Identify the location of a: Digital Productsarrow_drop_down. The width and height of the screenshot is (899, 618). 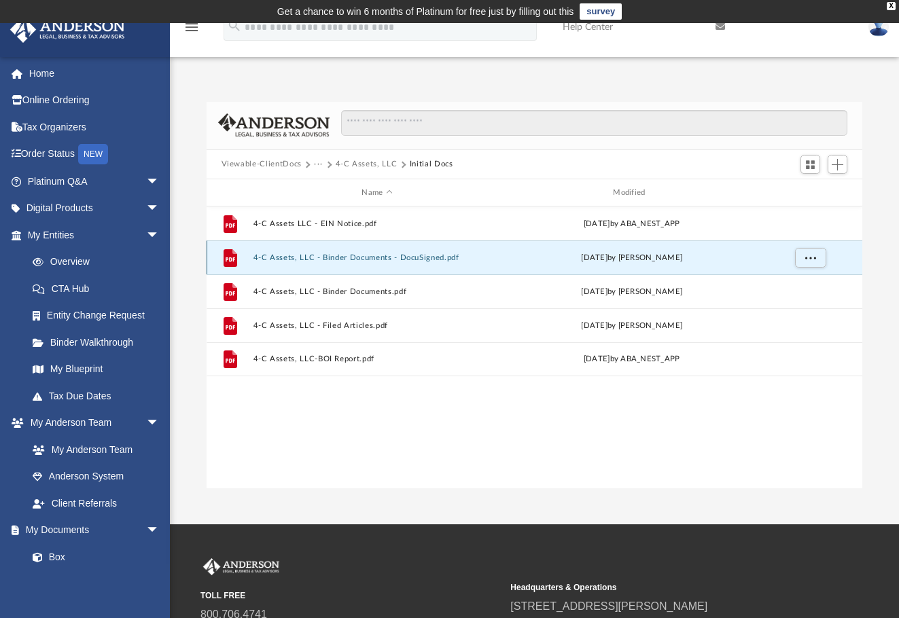
(94, 209).